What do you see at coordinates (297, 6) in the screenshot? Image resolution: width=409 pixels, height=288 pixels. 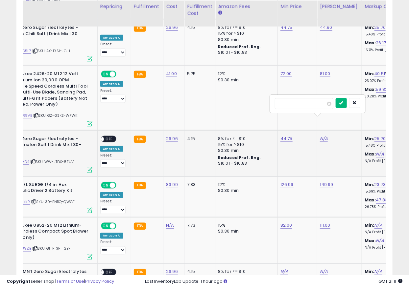 I see `div: Min Price` at bounding box center [297, 6].